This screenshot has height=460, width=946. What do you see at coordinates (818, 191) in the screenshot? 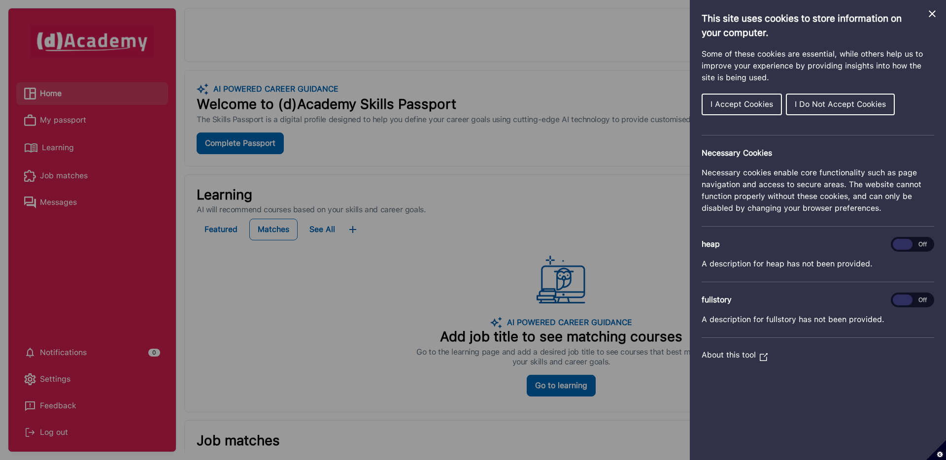
I see `p: Necessary cookies enable core functionality such as page navigation and access to secure areas. T...` at bounding box center [818, 191].